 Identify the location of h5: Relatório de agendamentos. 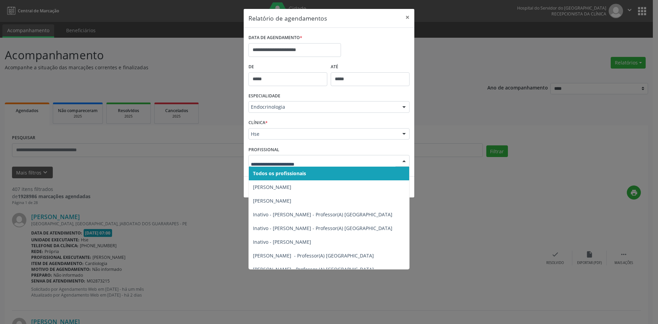
(287, 18).